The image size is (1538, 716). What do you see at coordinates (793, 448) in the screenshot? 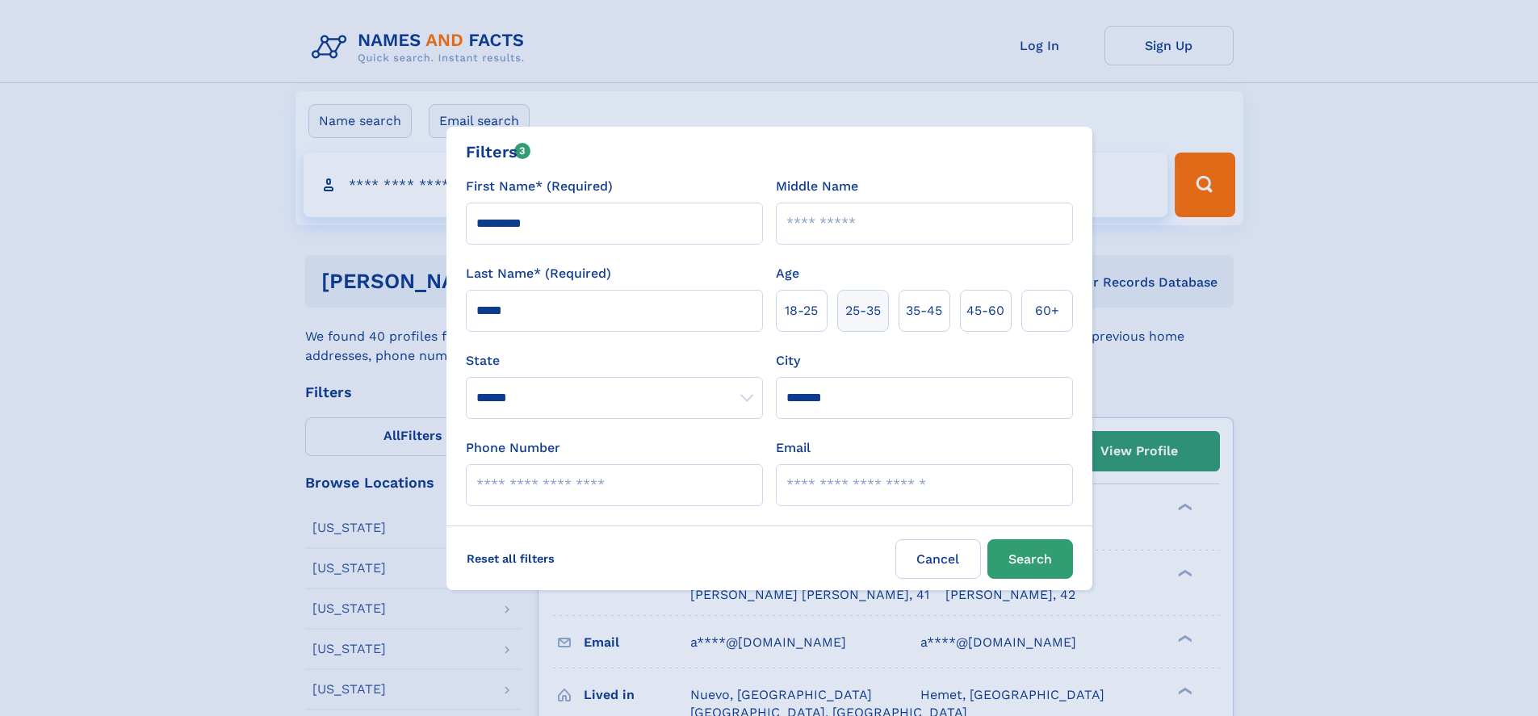
I see `label: Email` at bounding box center [793, 448].